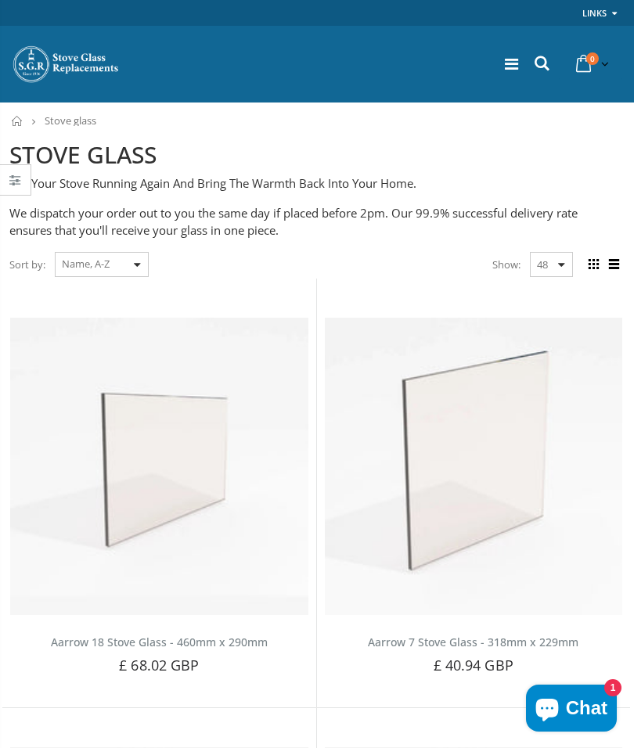  Describe the element at coordinates (614, 265) in the screenshot. I see `span: List view` at that location.